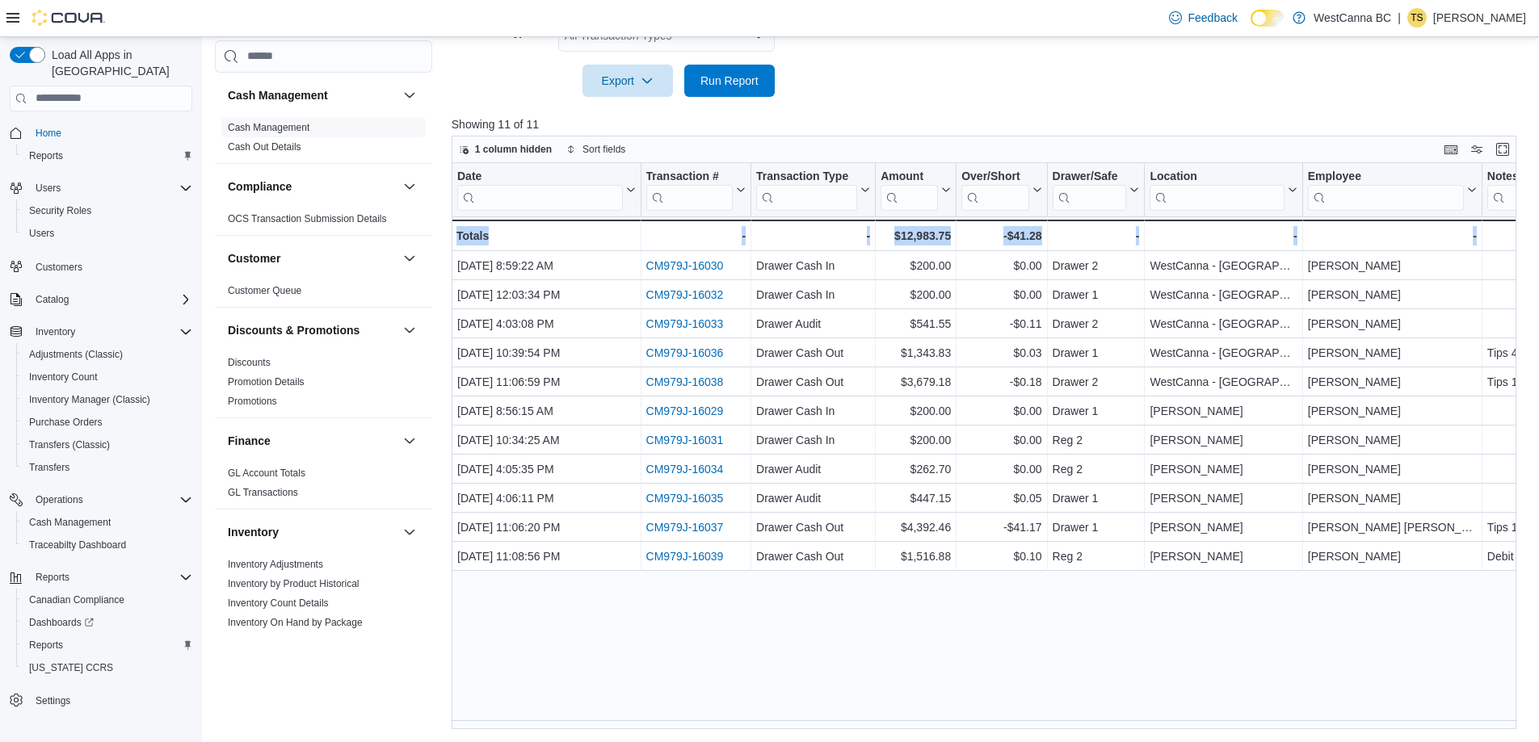  Describe the element at coordinates (111, 300) in the screenshot. I see `span: Catalog` at that location.